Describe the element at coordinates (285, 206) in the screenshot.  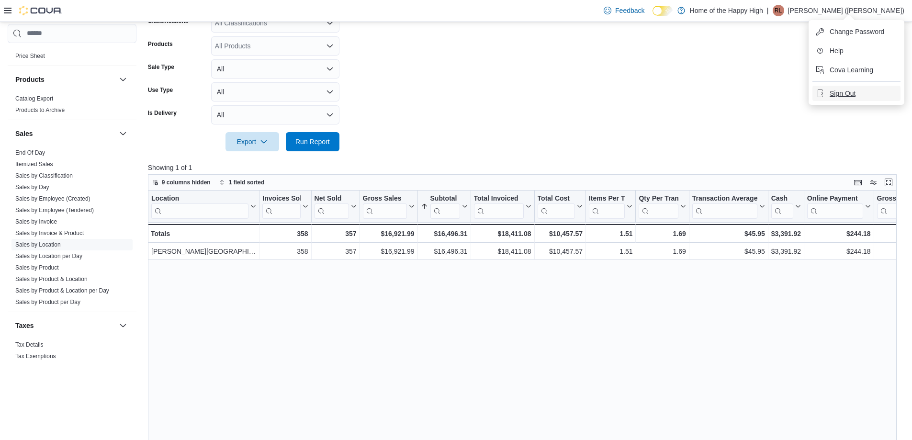
I see `button: Invoices Sold` at that location.